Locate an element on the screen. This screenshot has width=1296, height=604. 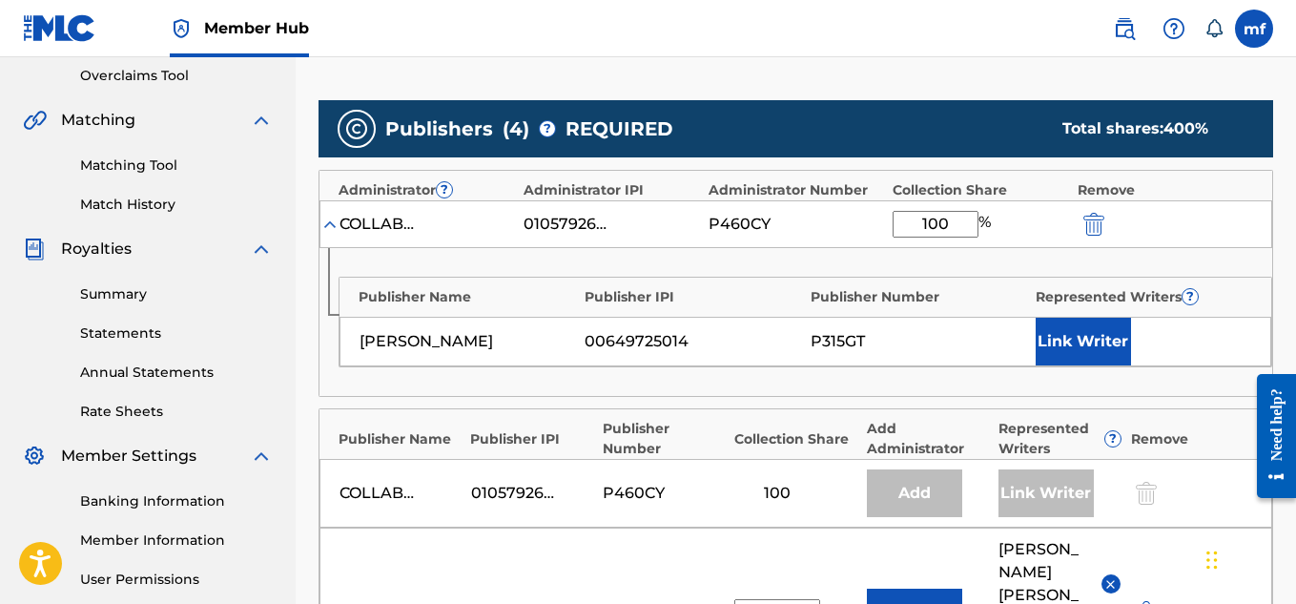
div: Administrator IPI is located at coordinates (611, 190).